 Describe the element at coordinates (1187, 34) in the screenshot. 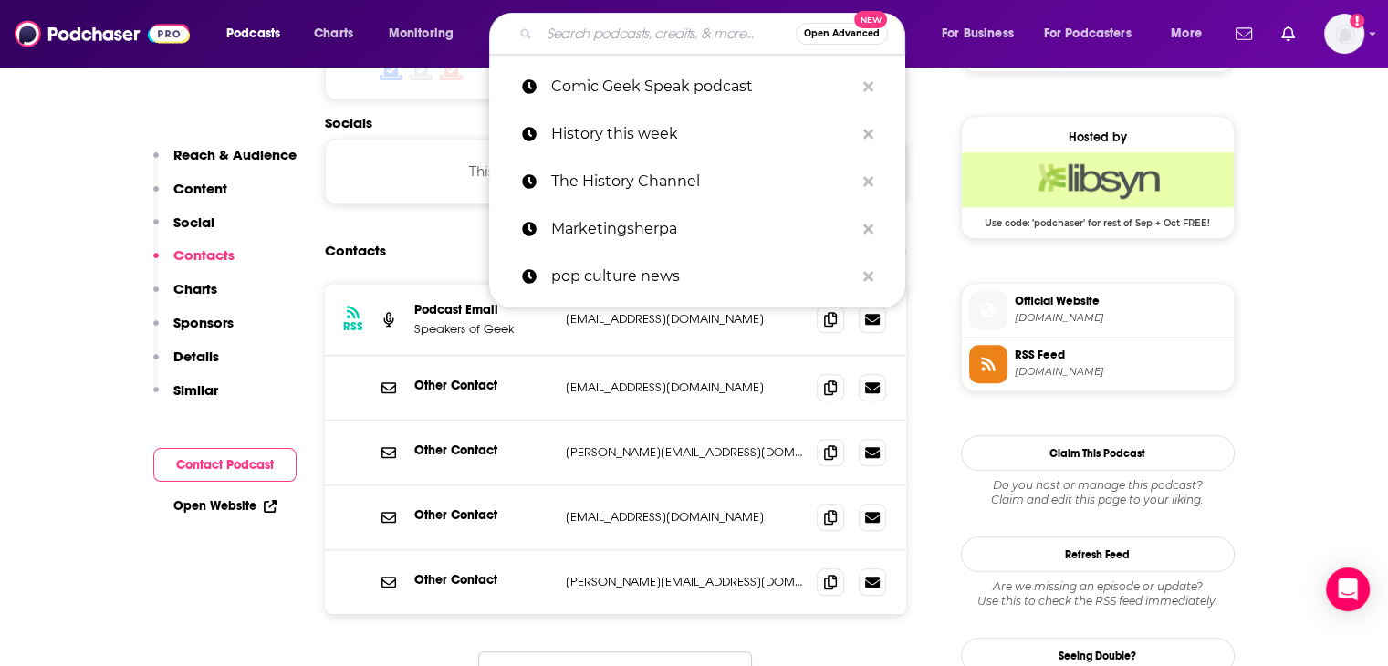

I see `span: More` at that location.